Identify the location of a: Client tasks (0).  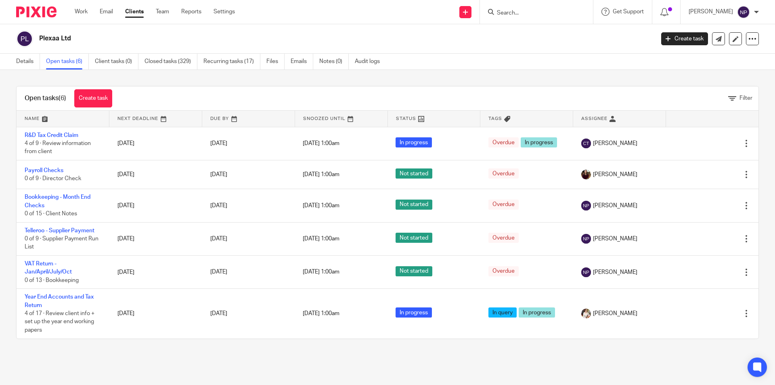
(117, 61).